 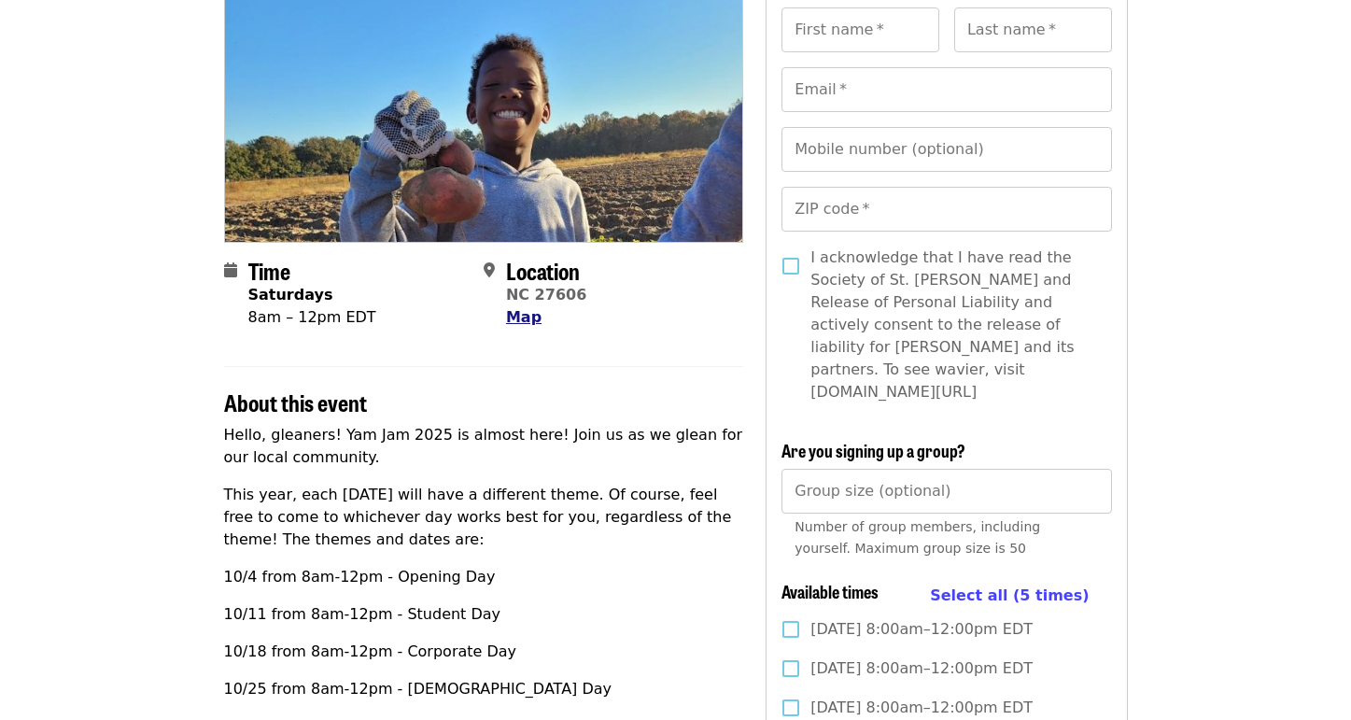 What do you see at coordinates (484, 446) in the screenshot?
I see `p: Hello, gleaners! Yam Jam 2025 is almost here! Join us as we glean for our local community.` at bounding box center [484, 446].